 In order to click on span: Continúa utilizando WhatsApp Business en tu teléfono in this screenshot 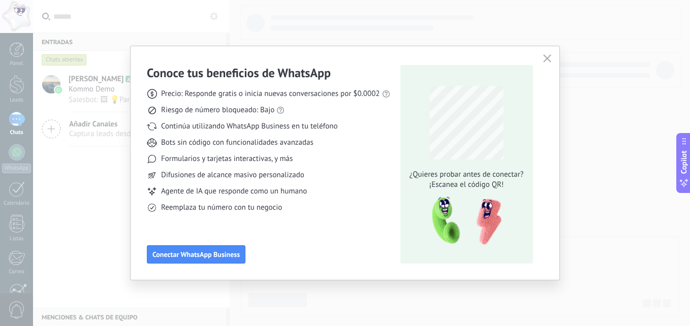, I will do `click(249, 126)`.